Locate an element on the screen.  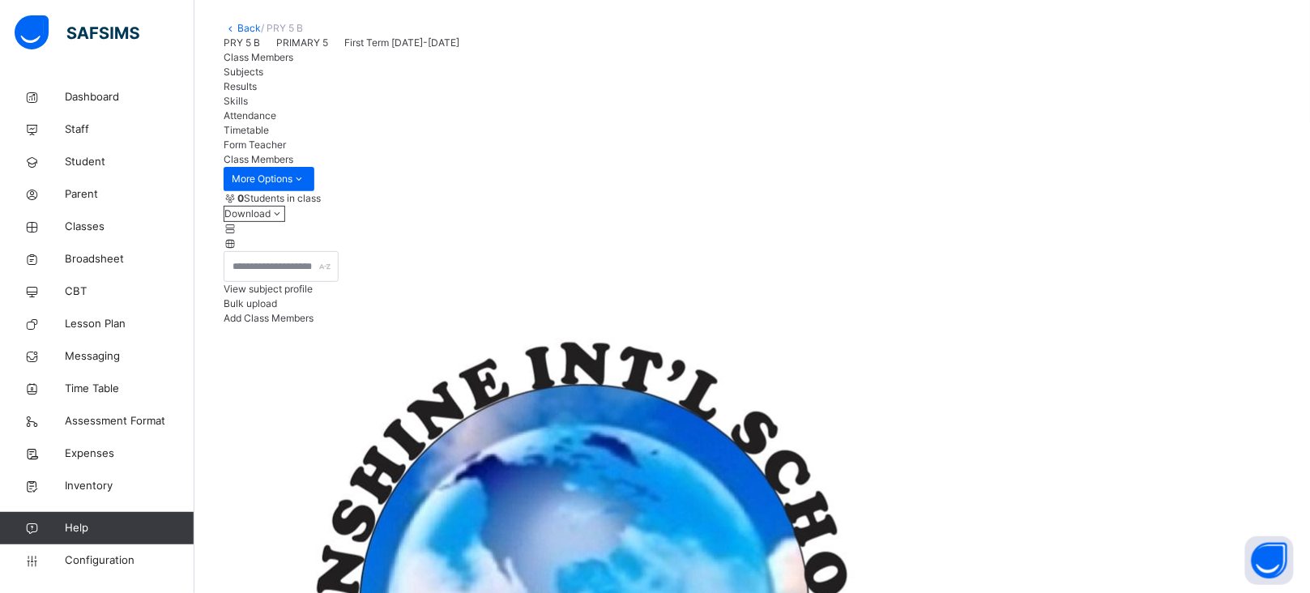
span: Help is located at coordinates (129, 528).